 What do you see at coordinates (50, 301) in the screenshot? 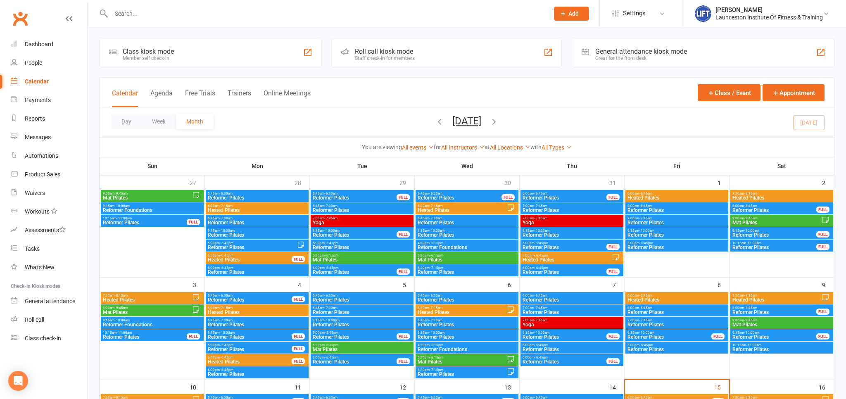
I see `div: General attendance` at bounding box center [50, 301].